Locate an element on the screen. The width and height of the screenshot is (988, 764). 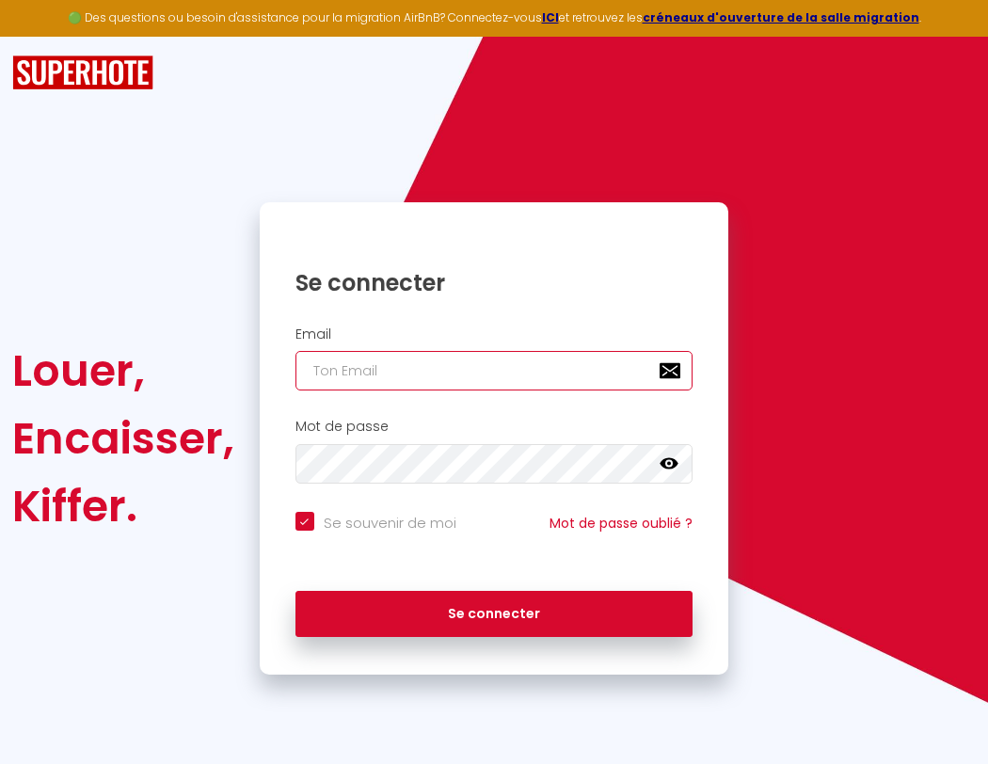
strong: ICI is located at coordinates (550, 17).